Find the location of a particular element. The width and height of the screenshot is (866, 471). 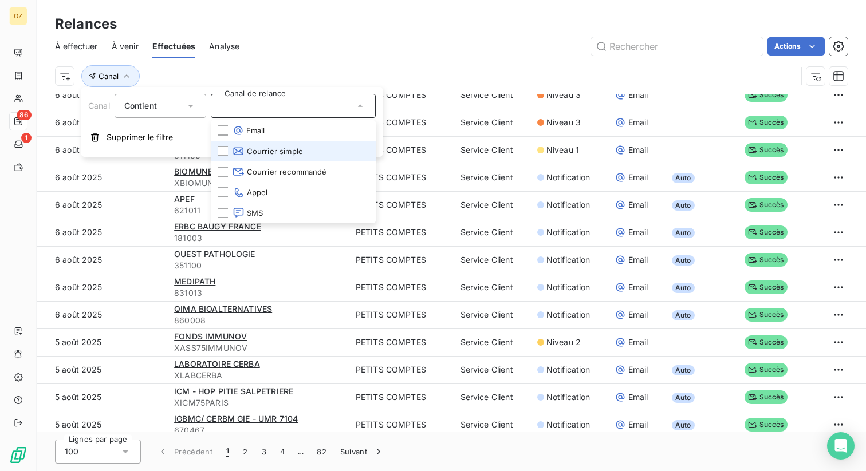

button: Actions is located at coordinates (796, 46).